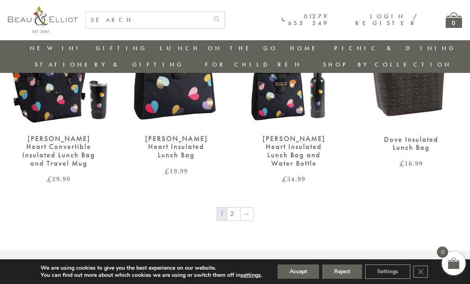  I want to click on span: Page 1, so click(222, 214).